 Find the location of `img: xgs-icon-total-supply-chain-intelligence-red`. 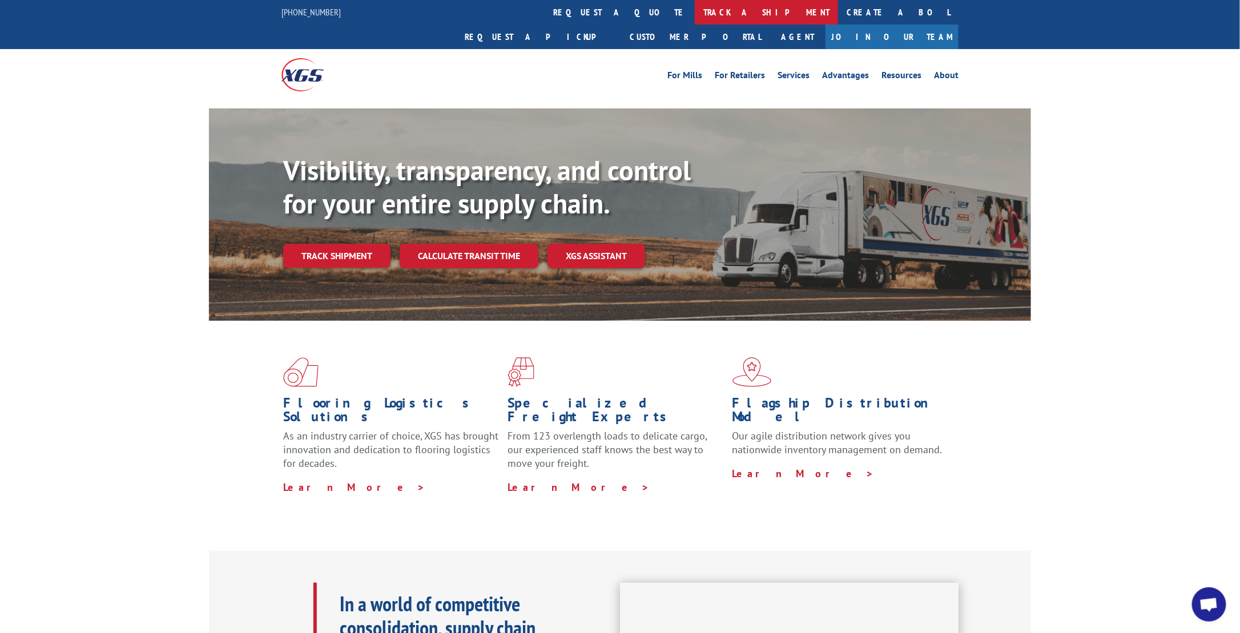

img: xgs-icon-total-supply-chain-intelligence-red is located at coordinates (301, 372).